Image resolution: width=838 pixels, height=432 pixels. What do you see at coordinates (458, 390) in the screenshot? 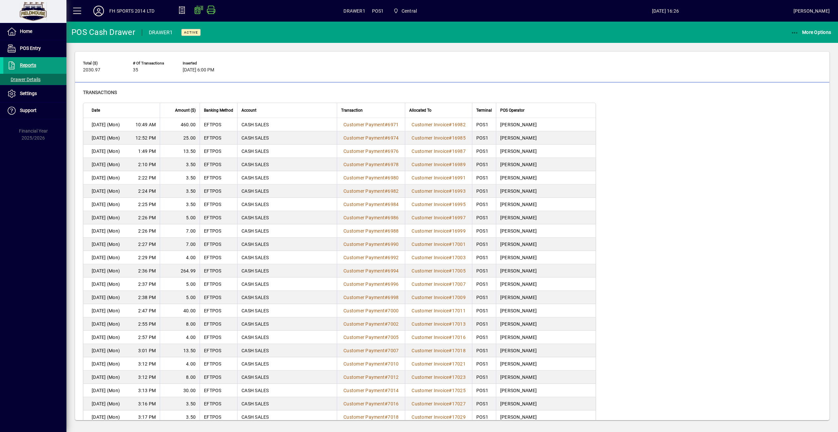
I see `span: 17025` at bounding box center [458, 390].